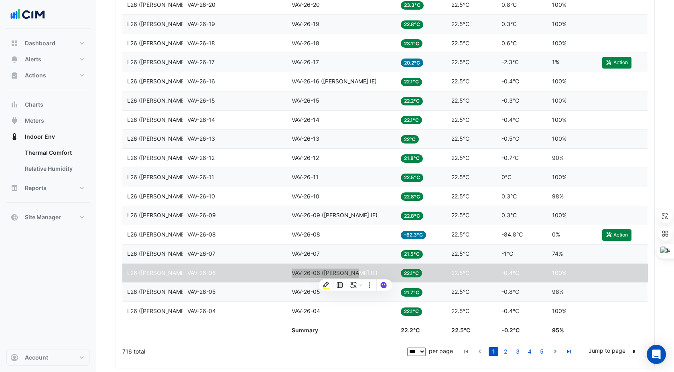  What do you see at coordinates (28, 14) in the screenshot?
I see `img: Company Logo` at bounding box center [28, 14].